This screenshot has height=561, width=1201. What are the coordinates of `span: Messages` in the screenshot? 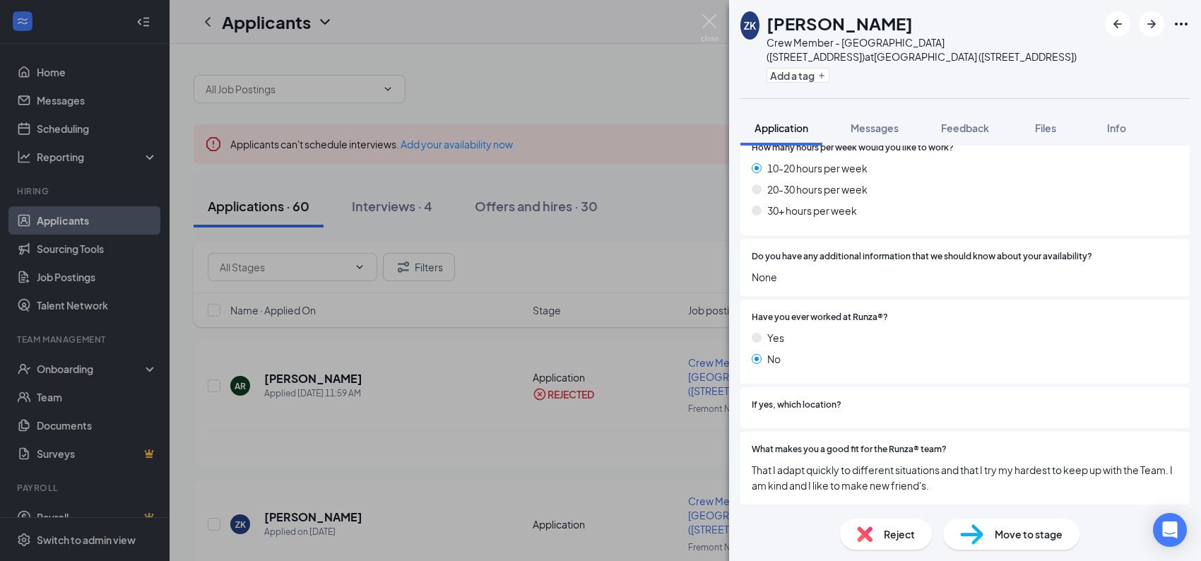 It's located at (875, 128).